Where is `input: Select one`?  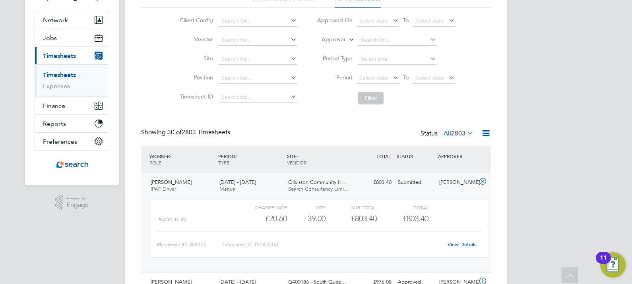
input: Select one is located at coordinates (397, 59).